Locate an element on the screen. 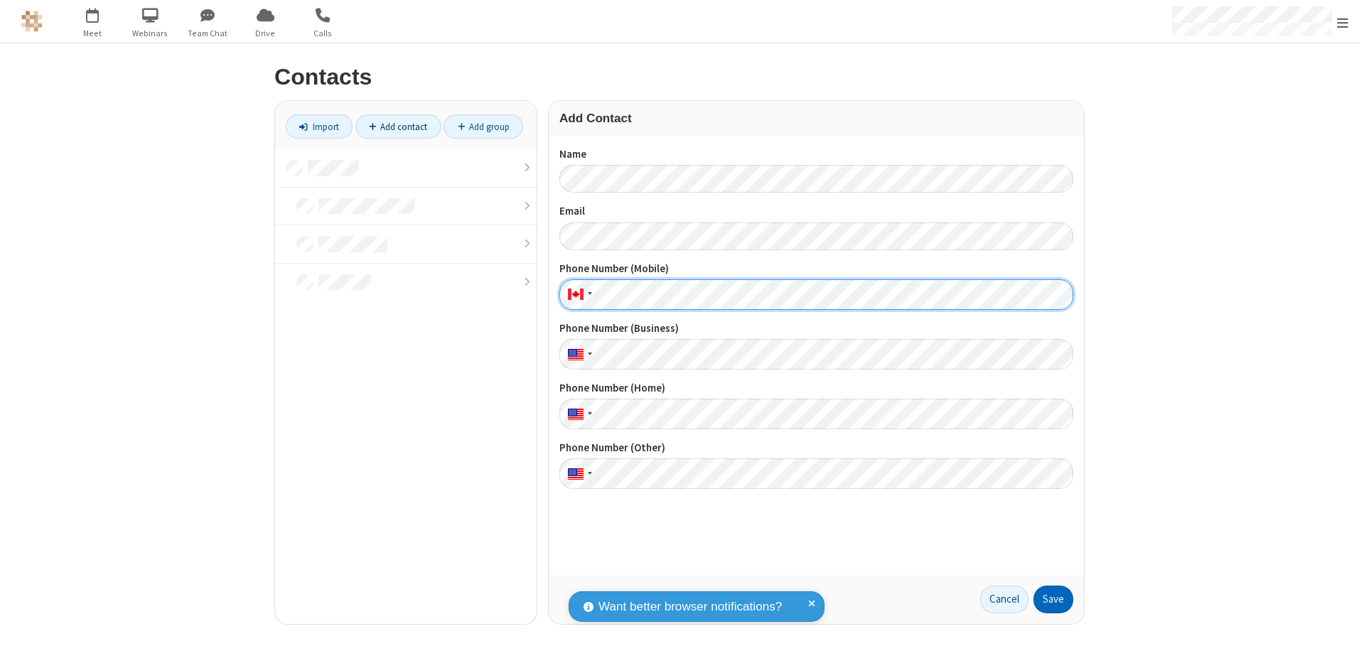  a: Import is located at coordinates (319, 127).